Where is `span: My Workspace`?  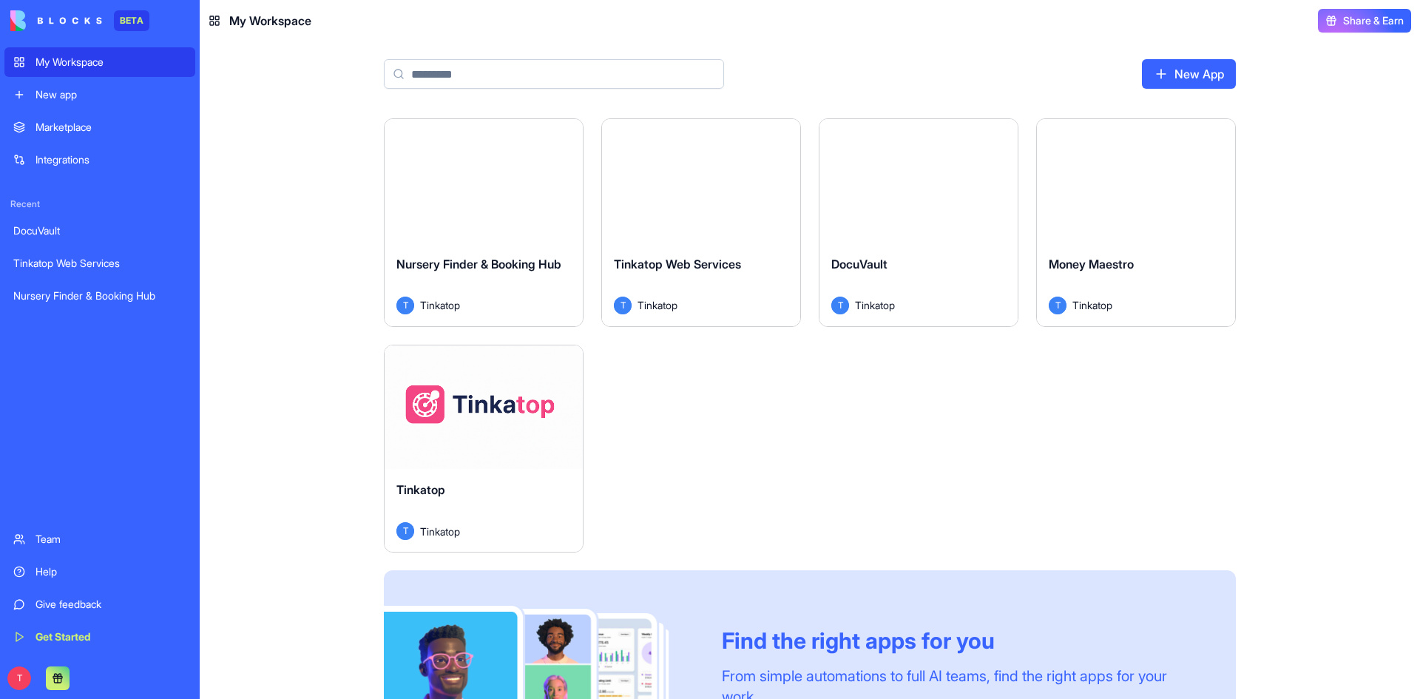 span: My Workspace is located at coordinates (270, 21).